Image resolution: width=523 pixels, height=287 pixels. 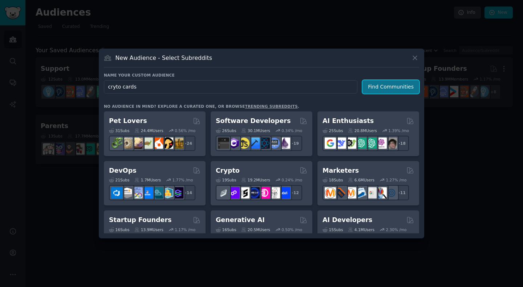 I want to click on img: herpetology, so click(x=117, y=143).